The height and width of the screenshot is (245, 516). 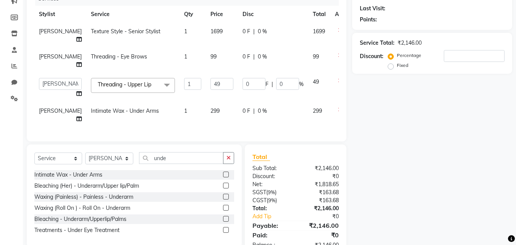 What do you see at coordinates (319, 14) in the screenshot?
I see `th: Total` at bounding box center [319, 14].